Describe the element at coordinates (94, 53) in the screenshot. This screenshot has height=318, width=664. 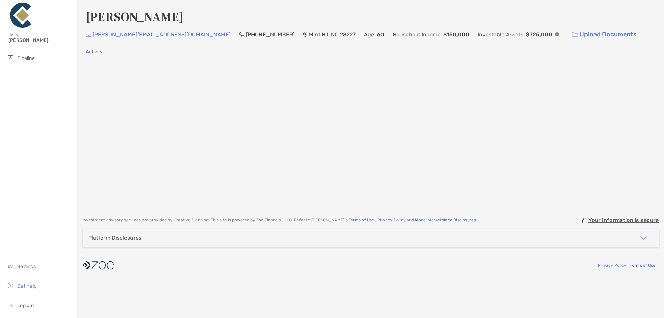
I see `a: Activity` at that location.